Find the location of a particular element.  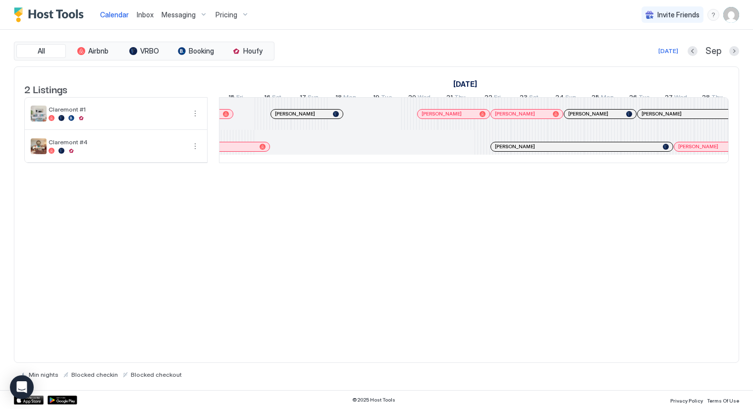

a: Inbox is located at coordinates (145, 14).